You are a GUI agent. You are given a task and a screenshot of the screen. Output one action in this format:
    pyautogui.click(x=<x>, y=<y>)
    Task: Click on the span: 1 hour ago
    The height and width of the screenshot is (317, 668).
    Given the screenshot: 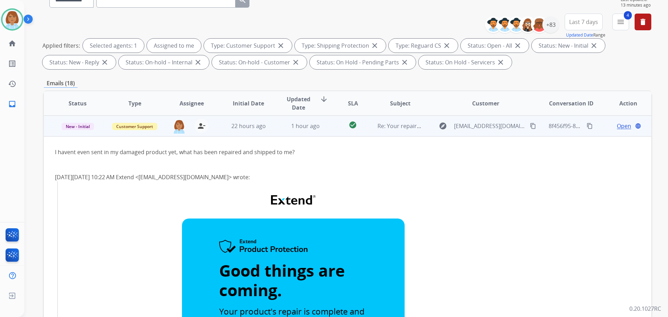 What is the action you would take?
    pyautogui.click(x=305, y=126)
    